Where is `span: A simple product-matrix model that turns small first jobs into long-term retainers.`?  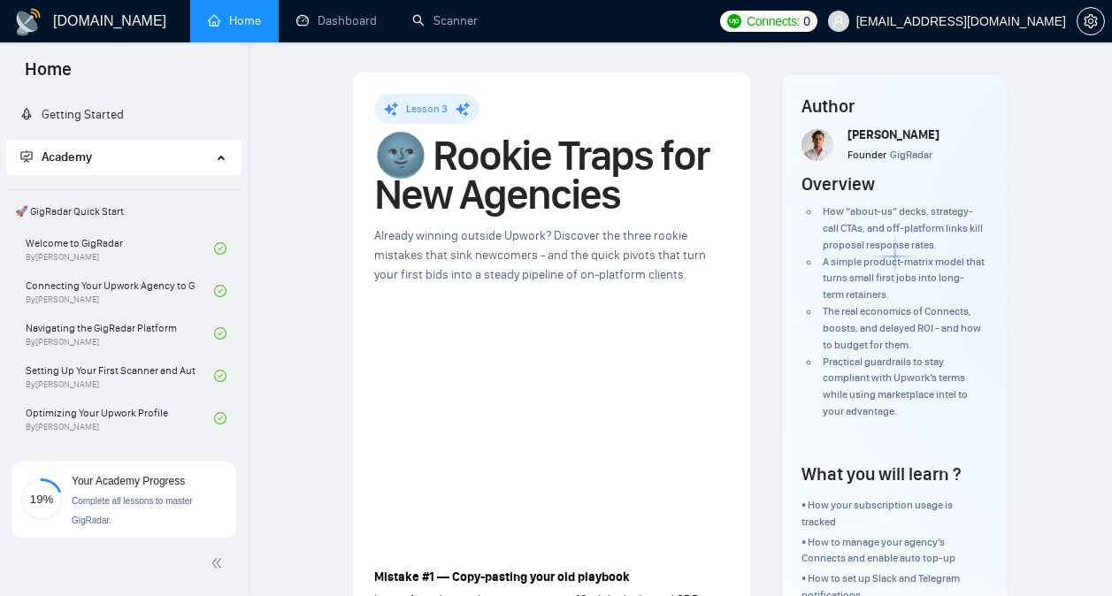 span: A simple product-matrix model that turns small first jobs into long-term retainers. is located at coordinates (903, 279).